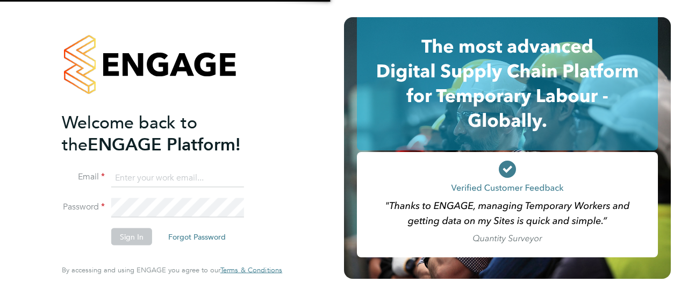  I want to click on label: Password, so click(83, 207).